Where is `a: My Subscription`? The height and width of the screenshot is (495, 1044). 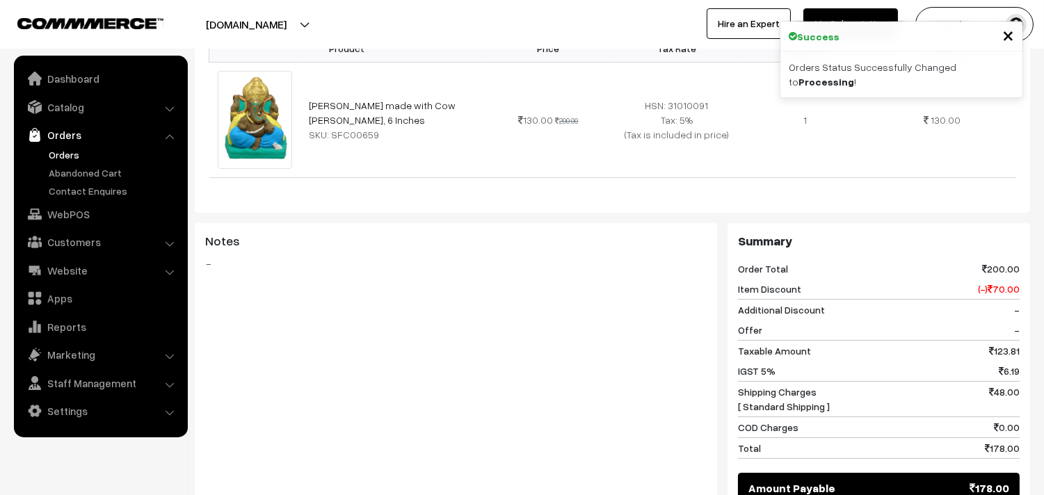
a: My Subscription is located at coordinates (850, 24).